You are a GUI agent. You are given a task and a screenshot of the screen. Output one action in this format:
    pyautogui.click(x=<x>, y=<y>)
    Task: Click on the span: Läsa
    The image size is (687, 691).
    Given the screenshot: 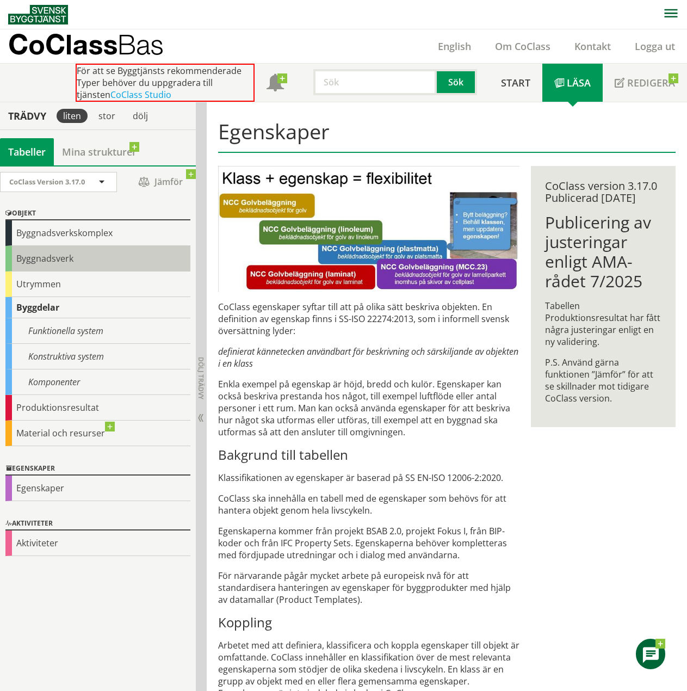 What is the action you would take?
    pyautogui.click(x=579, y=83)
    